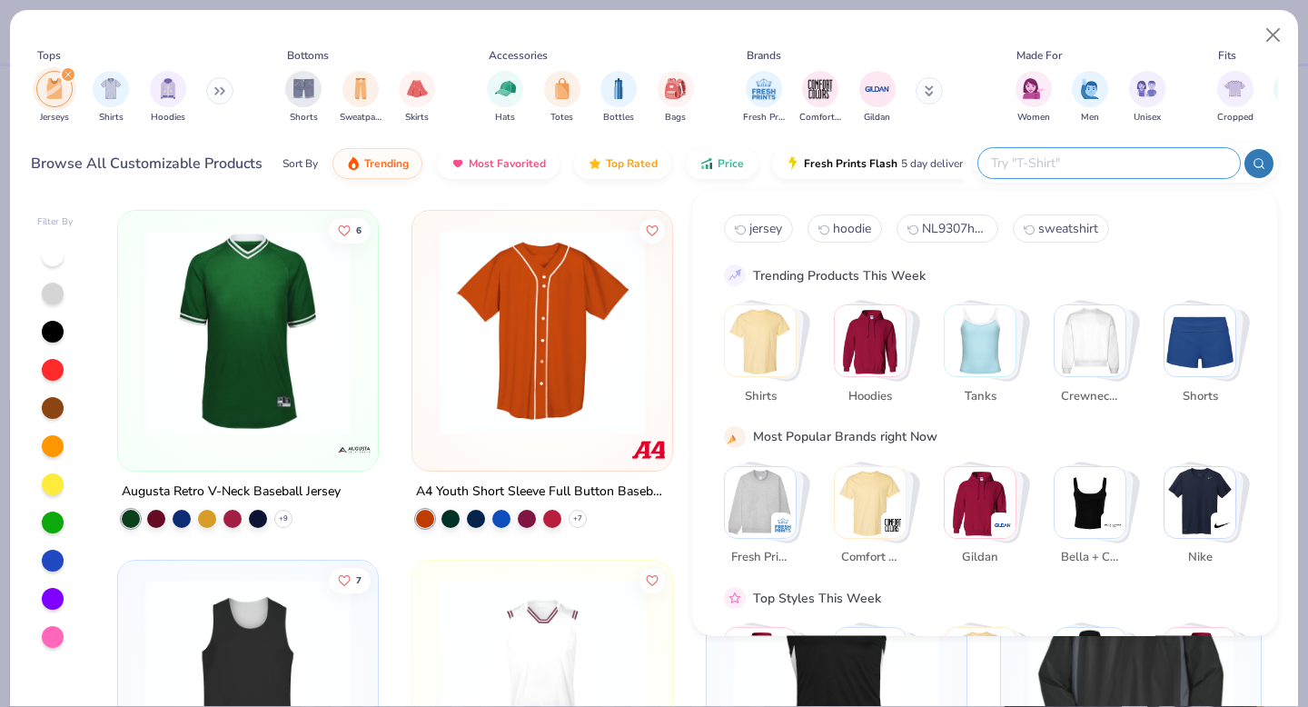 Image resolution: width=1308 pixels, height=707 pixels. Describe the element at coordinates (55, 97) in the screenshot. I see `div: filter for Jerseys` at that location.